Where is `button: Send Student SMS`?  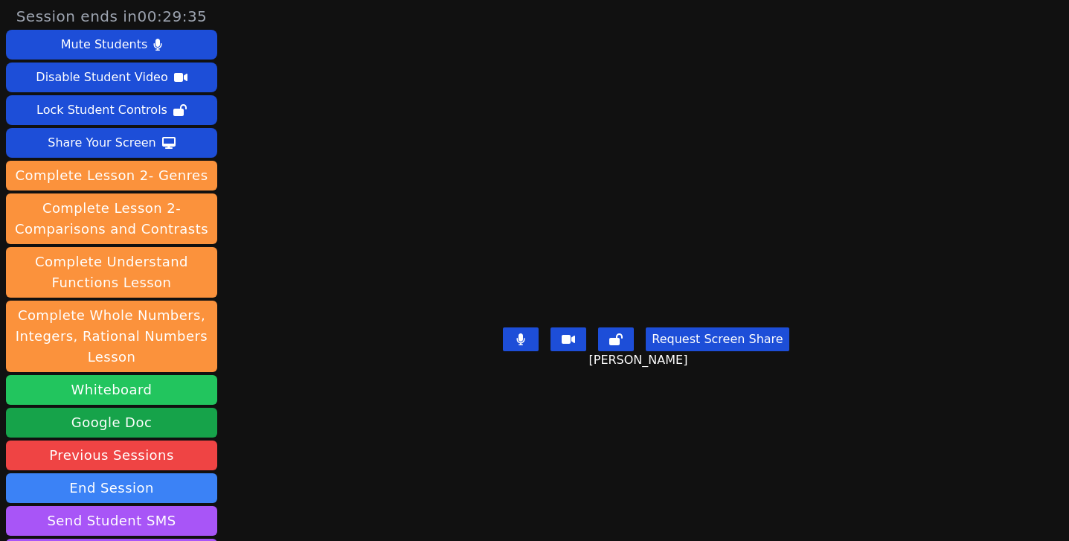
button: Send Student SMS is located at coordinates (112, 521).